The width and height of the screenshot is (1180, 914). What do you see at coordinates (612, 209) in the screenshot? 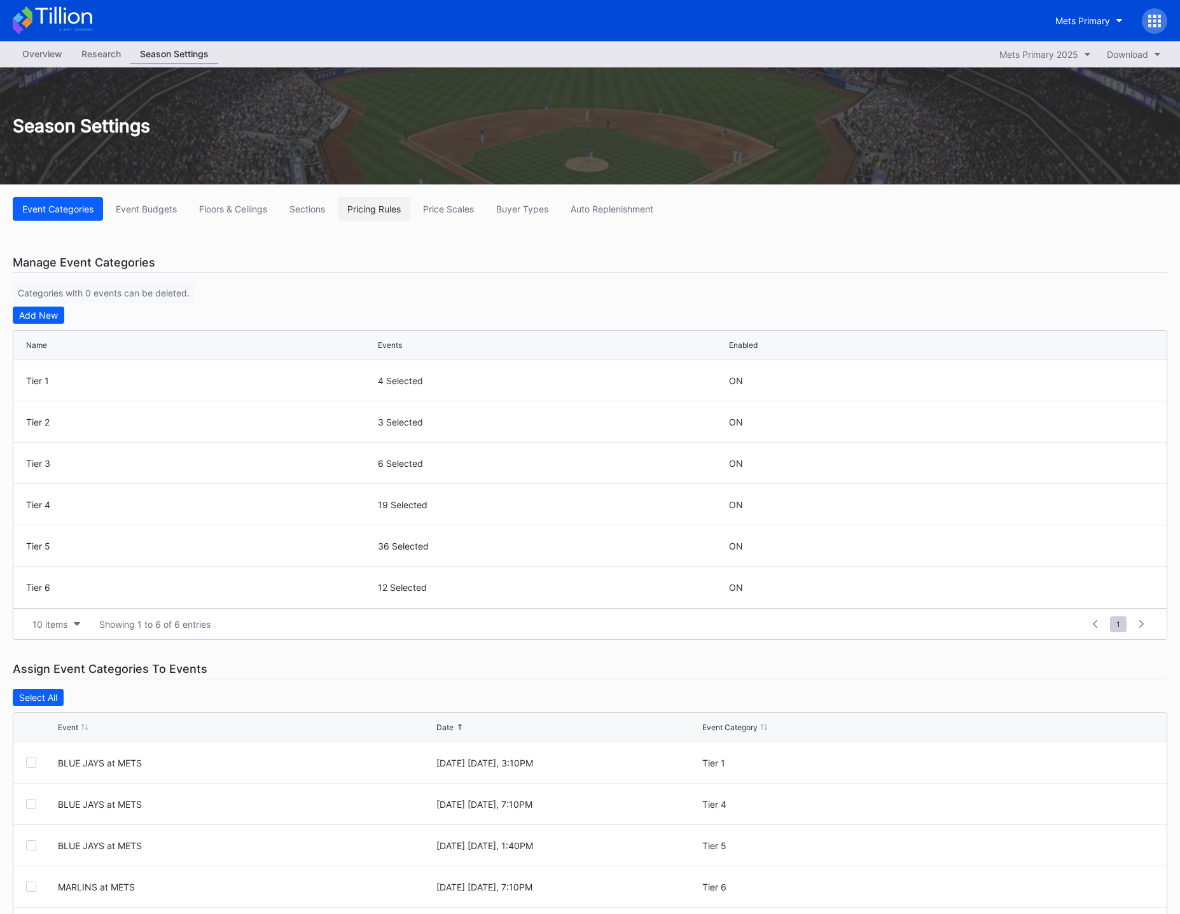
I see `button: Auto Replenishment` at bounding box center [612, 209].